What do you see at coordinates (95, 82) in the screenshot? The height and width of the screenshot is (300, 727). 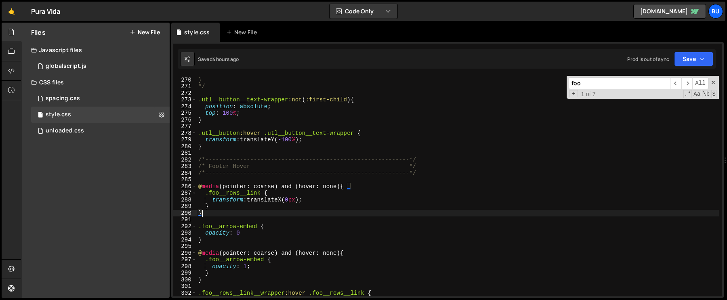 I see `div: CSS files` at bounding box center [95, 82].